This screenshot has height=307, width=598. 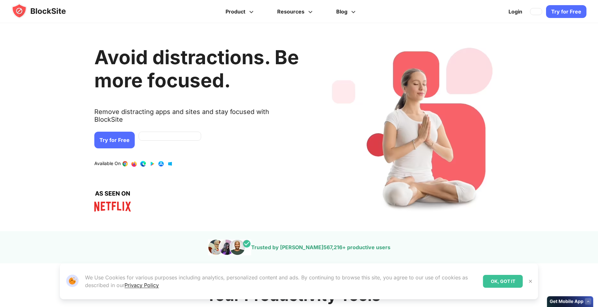 I want to click on img: blocksite-icon.5d769676.svg, so click(x=45, y=11).